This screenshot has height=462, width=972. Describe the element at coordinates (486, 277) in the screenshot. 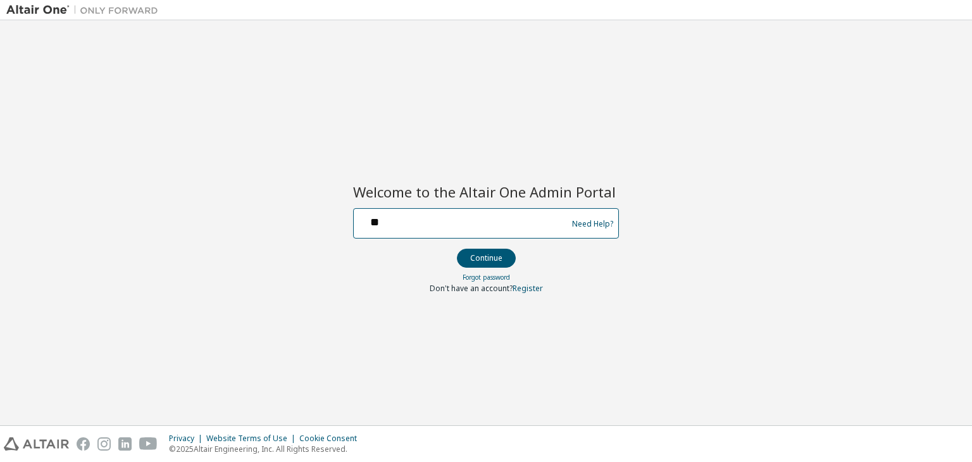

I see `a: Forgot password` at that location.